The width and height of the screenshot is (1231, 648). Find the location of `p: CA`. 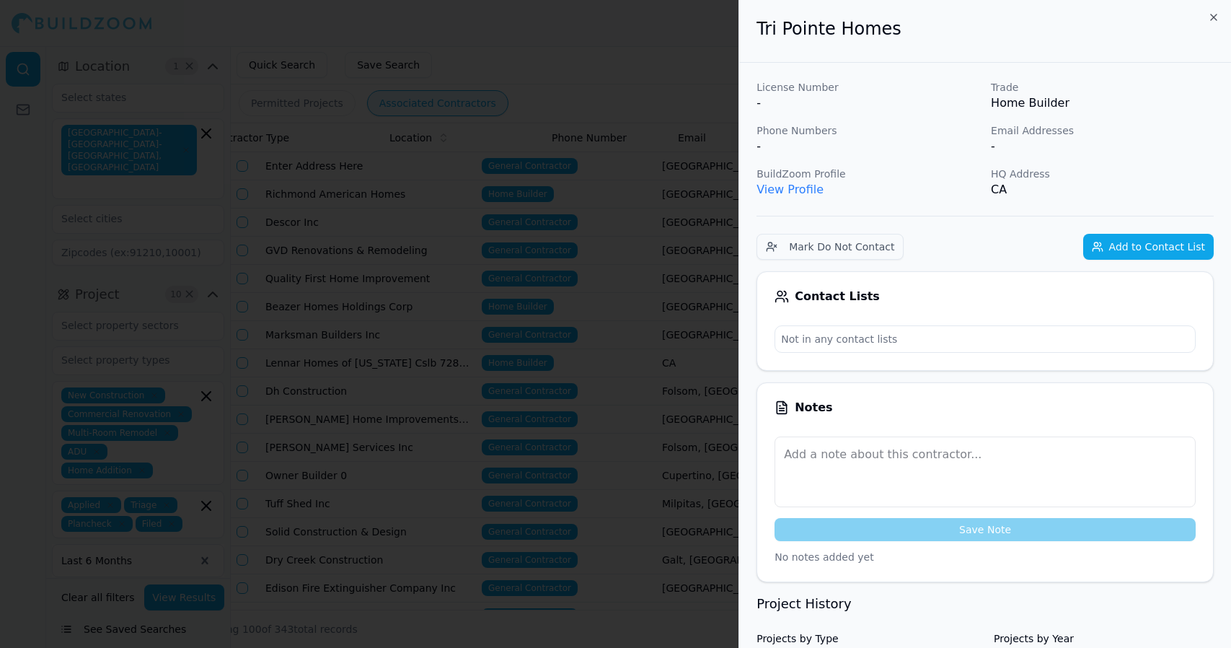

p: CA is located at coordinates (1102, 190).